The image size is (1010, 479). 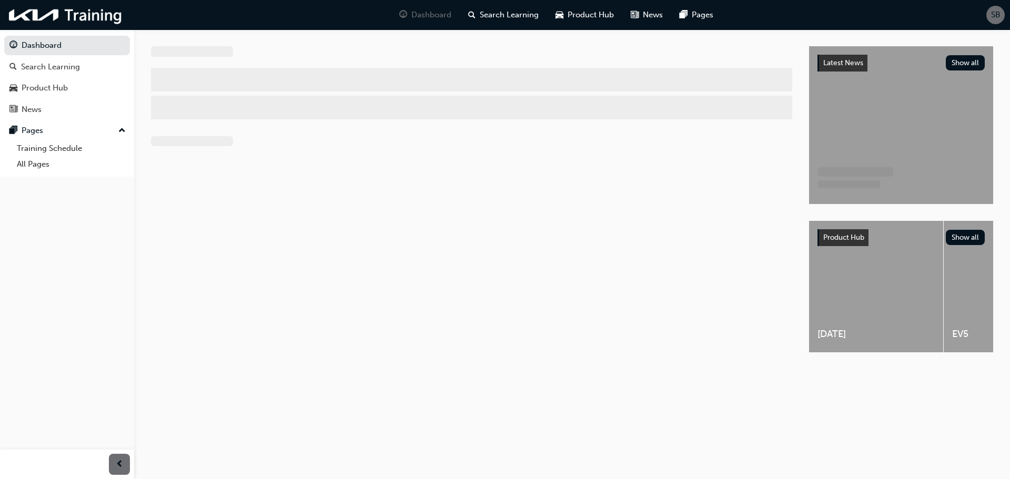 What do you see at coordinates (51, 67) in the screenshot?
I see `div: Search Learning` at bounding box center [51, 67].